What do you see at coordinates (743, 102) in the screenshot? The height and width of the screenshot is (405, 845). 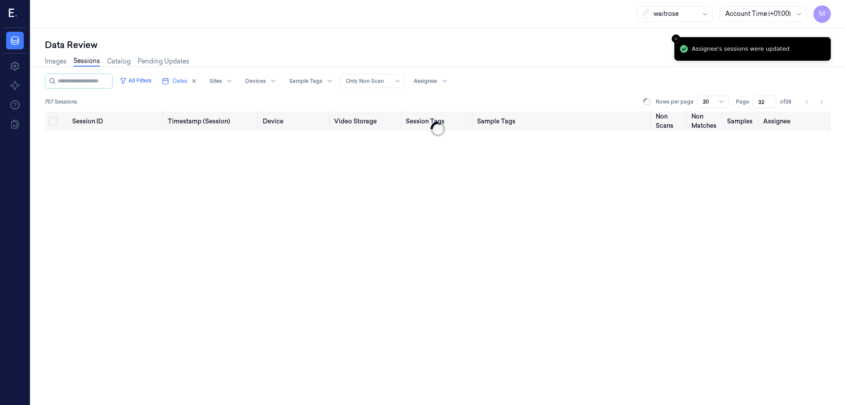 I see `span: Page` at bounding box center [743, 102].